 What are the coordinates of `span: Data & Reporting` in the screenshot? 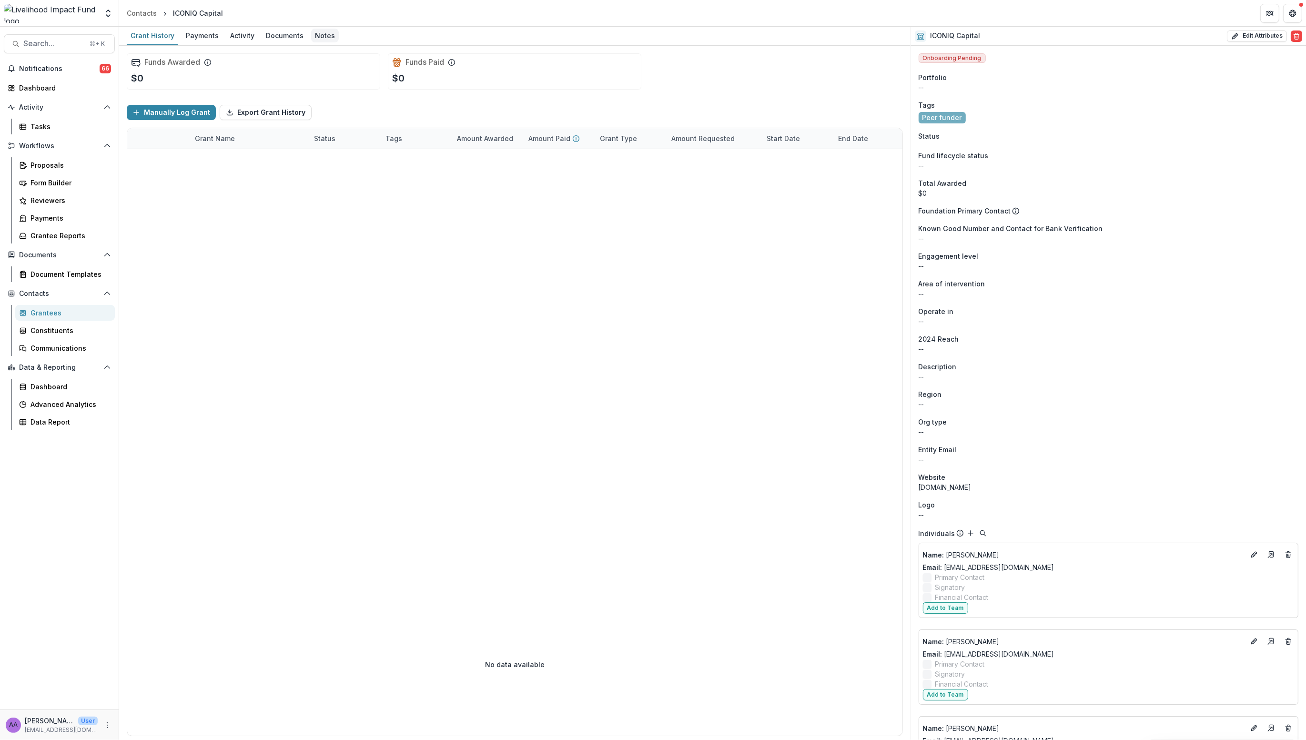 It's located at (59, 367).